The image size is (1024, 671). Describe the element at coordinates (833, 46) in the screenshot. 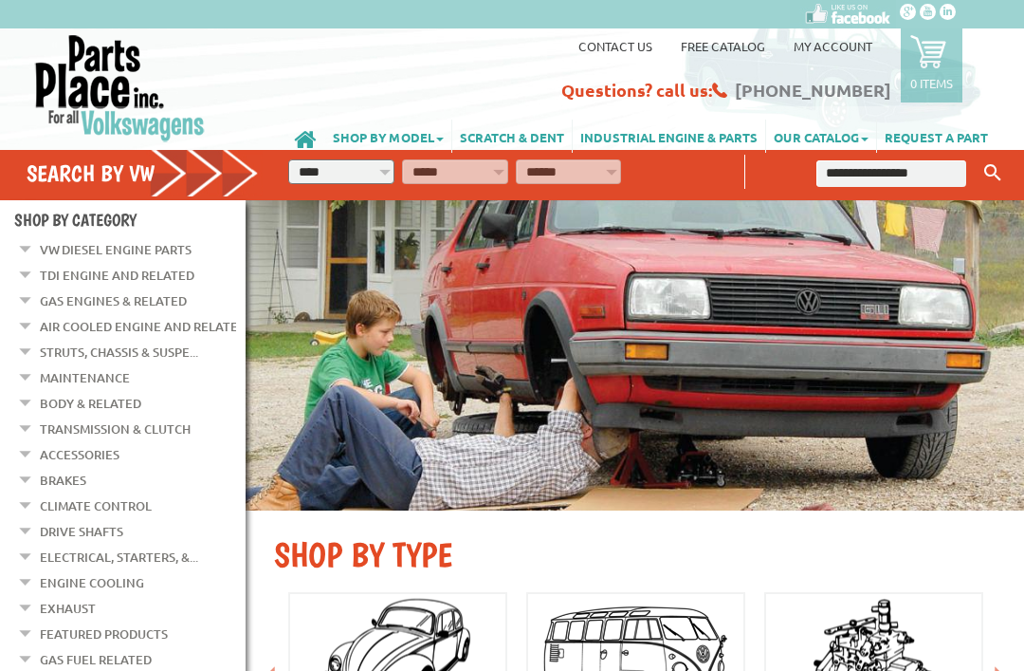

I see `a: My Account` at that location.